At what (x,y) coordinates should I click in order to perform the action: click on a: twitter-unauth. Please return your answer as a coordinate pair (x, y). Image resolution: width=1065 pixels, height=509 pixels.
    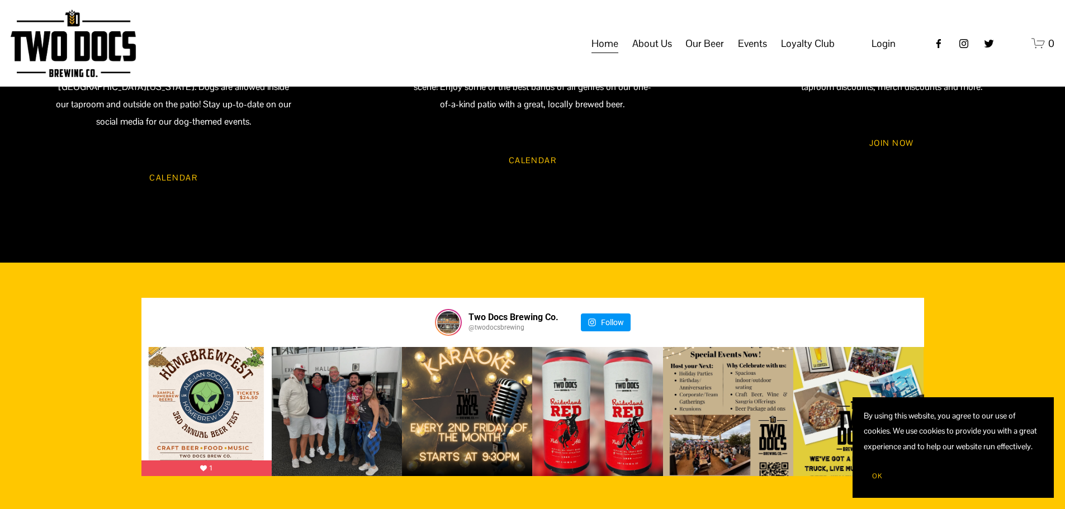
    Looking at the image, I should click on (989, 44).